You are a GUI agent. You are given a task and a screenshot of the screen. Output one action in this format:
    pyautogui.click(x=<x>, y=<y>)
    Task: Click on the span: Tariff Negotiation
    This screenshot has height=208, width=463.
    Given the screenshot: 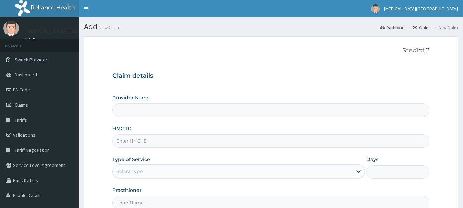 What is the action you would take?
    pyautogui.click(x=32, y=150)
    